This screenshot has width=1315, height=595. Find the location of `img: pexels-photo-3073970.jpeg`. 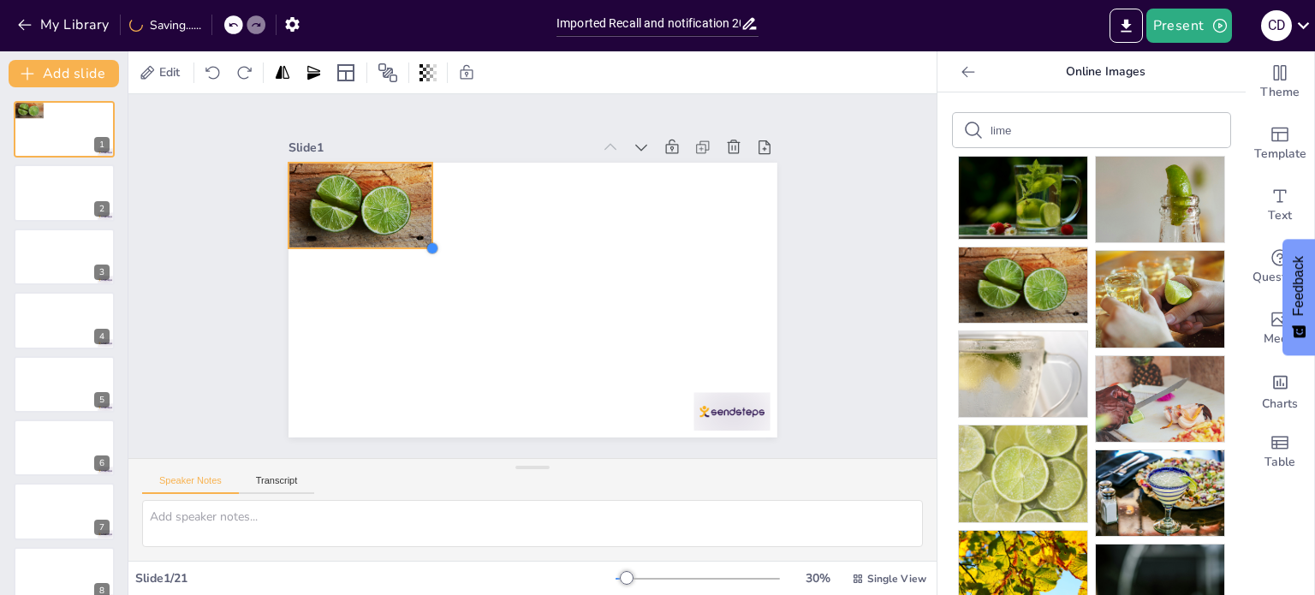

img: pexels-photo-3073970.jpeg is located at coordinates (1160, 493).